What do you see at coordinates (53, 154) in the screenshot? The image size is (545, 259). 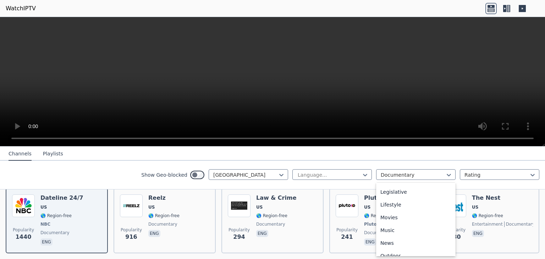 I see `button: Playlists` at bounding box center [53, 154].